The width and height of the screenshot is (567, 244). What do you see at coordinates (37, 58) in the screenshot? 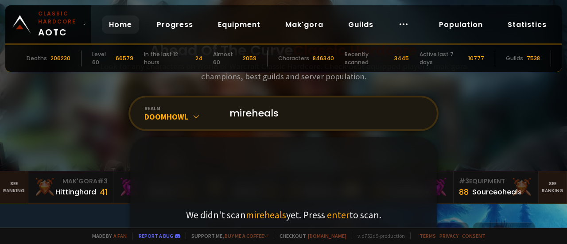
I see `div: Deaths` at bounding box center [37, 58].